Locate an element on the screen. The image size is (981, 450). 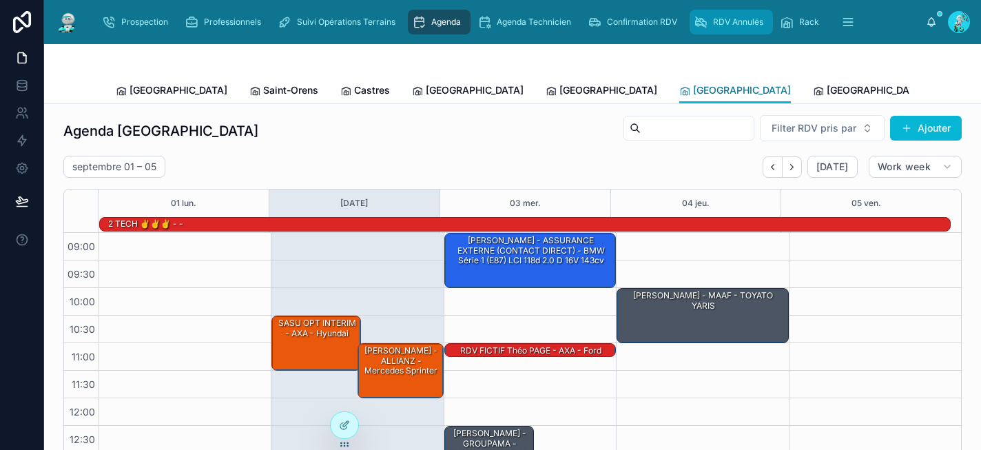
span: 09:00 is located at coordinates (81, 246).